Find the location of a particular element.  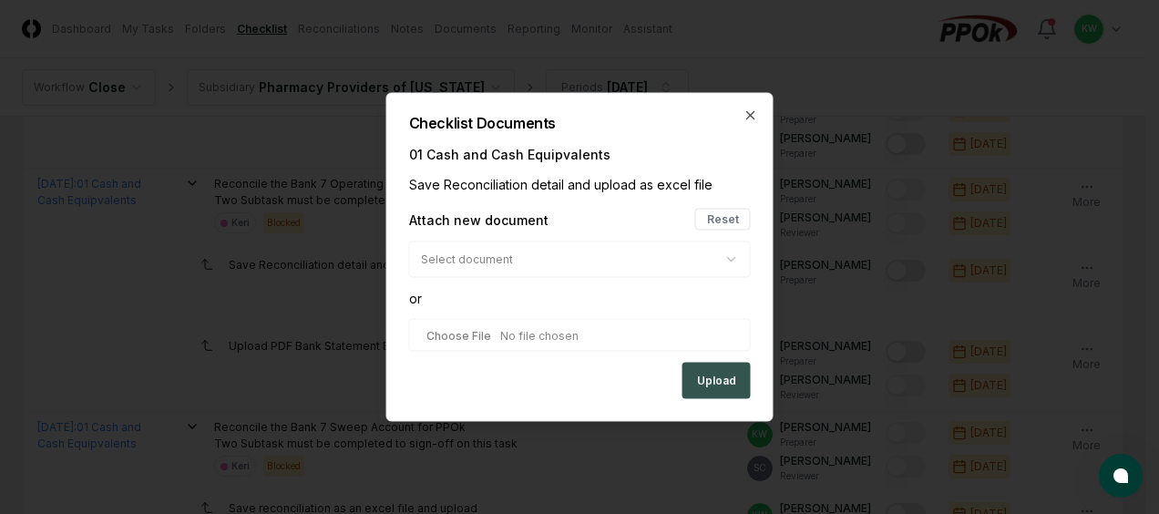

div: or is located at coordinates (579, 298).